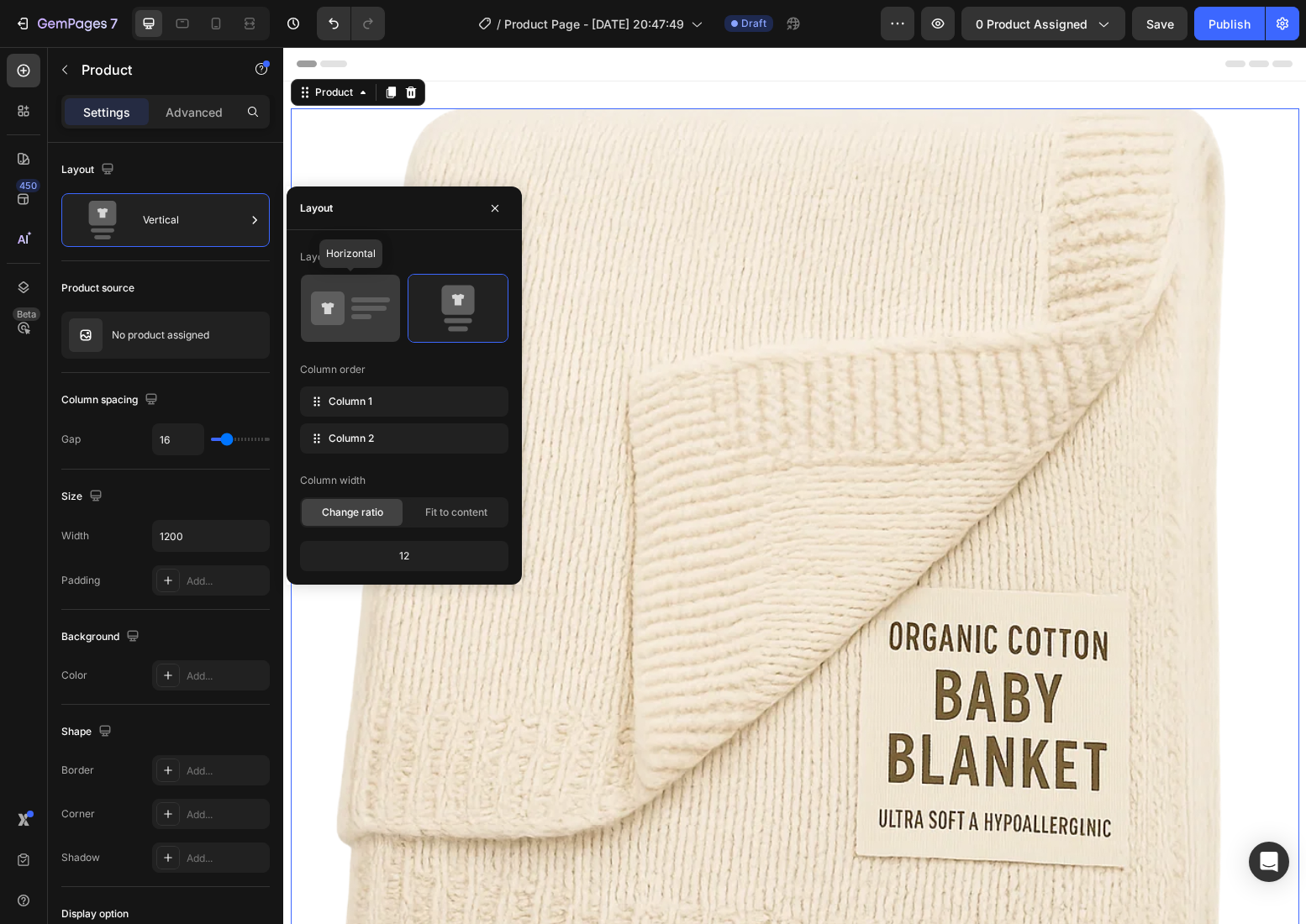  Describe the element at coordinates (457, 512) in the screenshot. I see `span: Fit to content` at that location.